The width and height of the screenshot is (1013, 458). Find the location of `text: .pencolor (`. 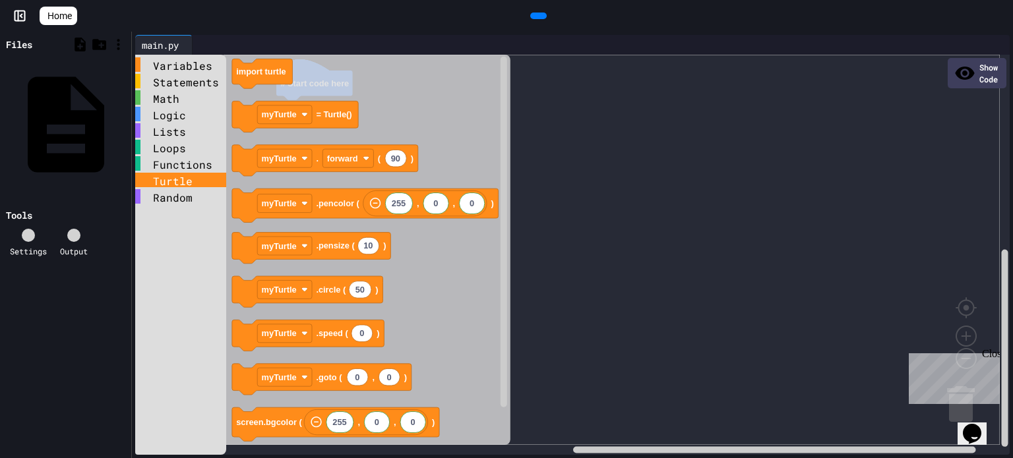

text: .pencolor ( is located at coordinates (338, 203).